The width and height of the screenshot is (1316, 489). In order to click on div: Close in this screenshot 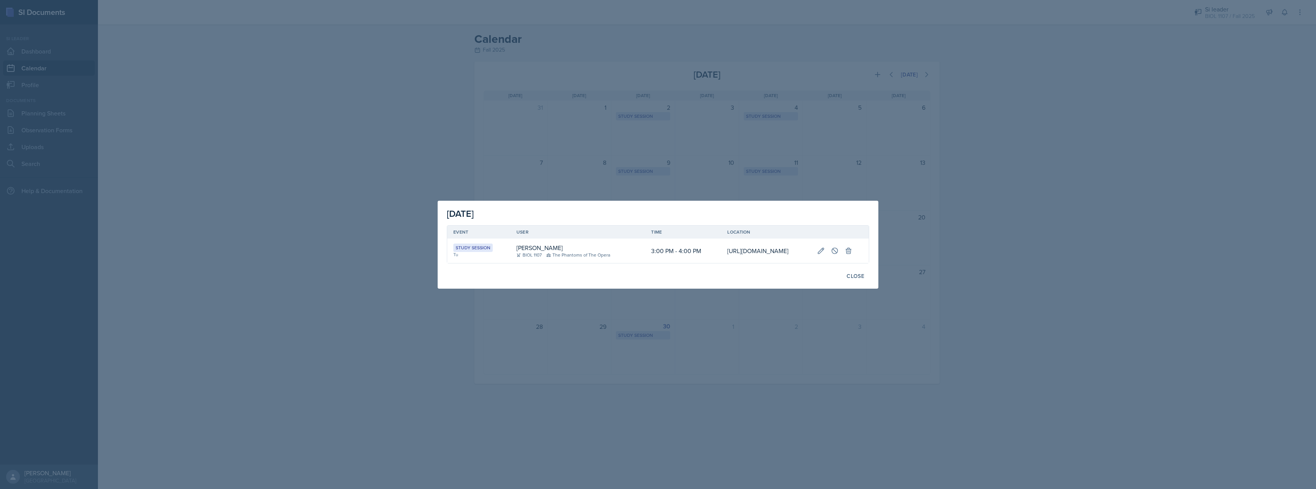, I will do `click(855, 276)`.